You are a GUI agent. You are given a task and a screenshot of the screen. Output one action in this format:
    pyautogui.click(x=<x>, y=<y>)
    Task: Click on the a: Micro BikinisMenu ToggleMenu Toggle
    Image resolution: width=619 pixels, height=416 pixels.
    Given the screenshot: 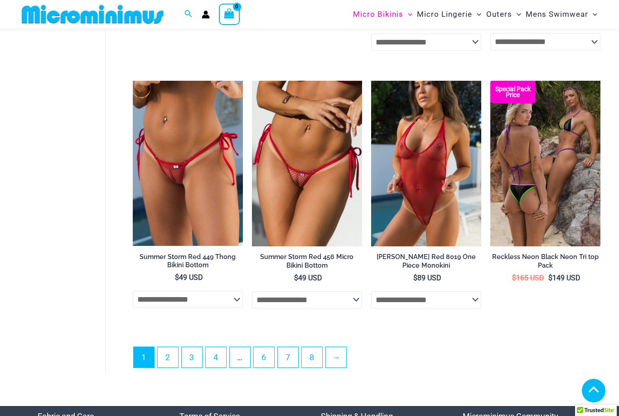 What is the action you would take?
    pyautogui.click(x=383, y=14)
    